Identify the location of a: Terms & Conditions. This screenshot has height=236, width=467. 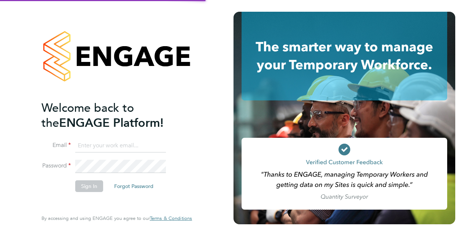
(171, 219).